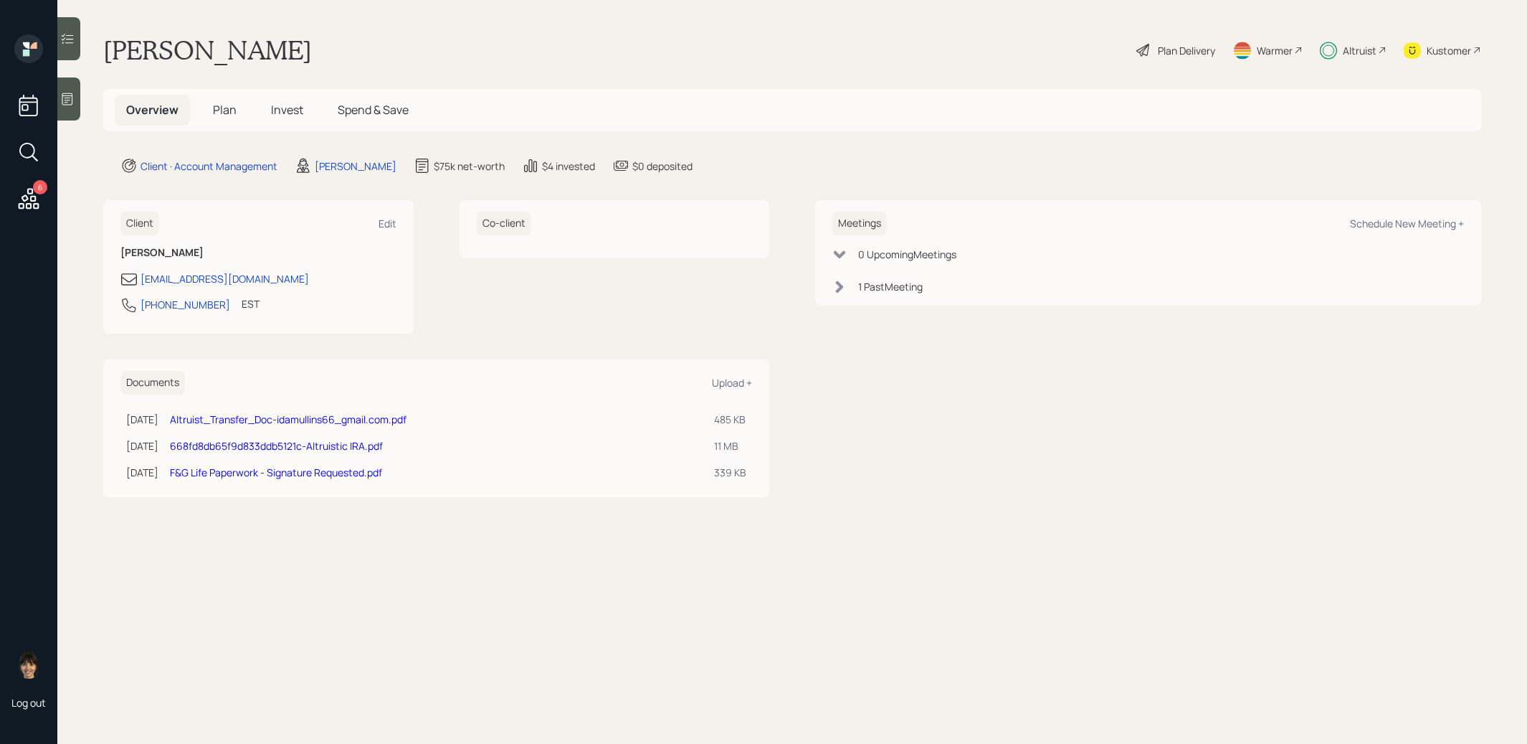  I want to click on div: $4 invested, so click(569, 166).